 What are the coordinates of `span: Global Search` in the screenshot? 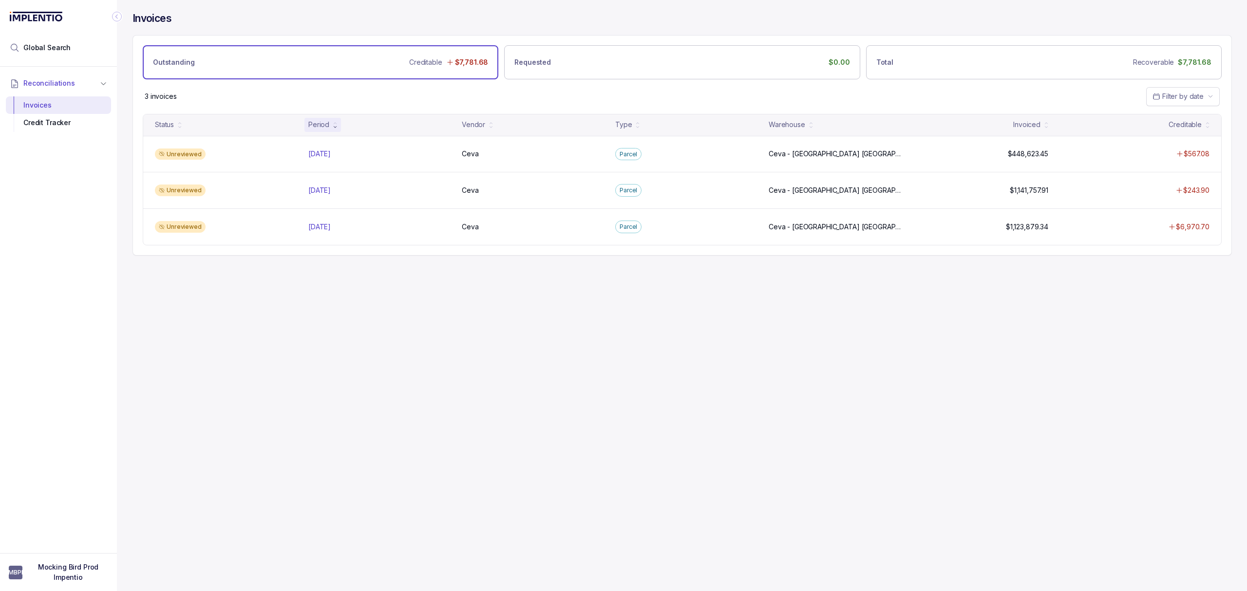 It's located at (47, 48).